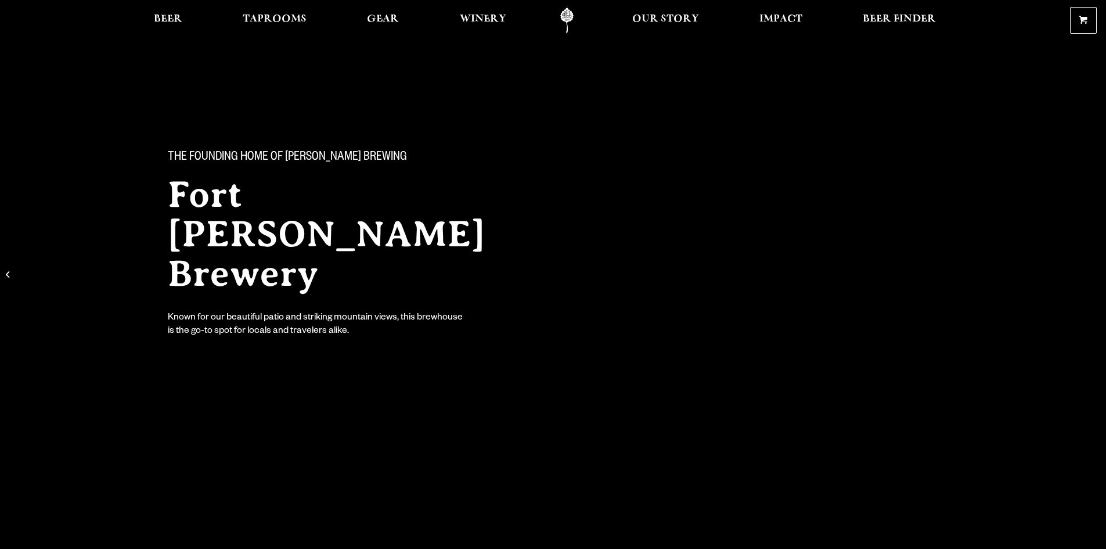  What do you see at coordinates (383, 19) in the screenshot?
I see `span: Gear` at bounding box center [383, 19].